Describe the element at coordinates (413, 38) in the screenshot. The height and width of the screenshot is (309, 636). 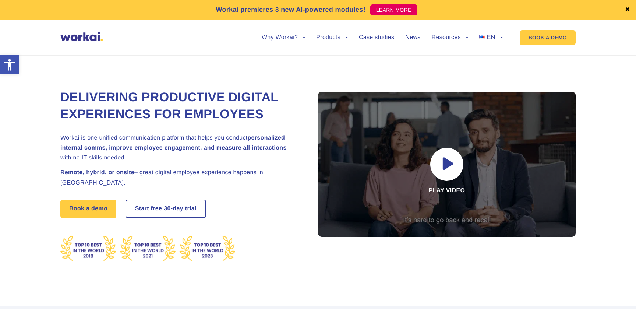
I see `a: News` at that location.